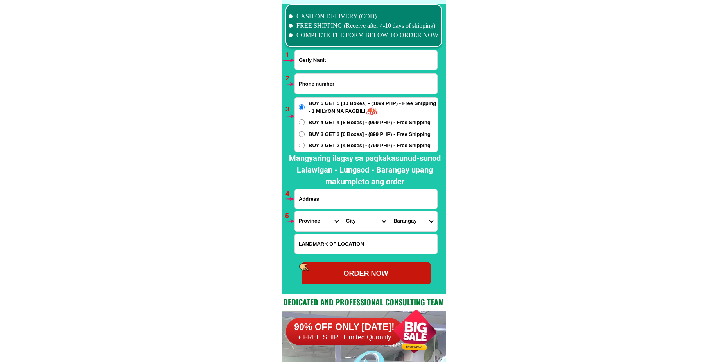 This screenshot has width=727, height=362. What do you see at coordinates (366, 274) in the screenshot?
I see `div: ORDER NOW` at bounding box center [366, 274].